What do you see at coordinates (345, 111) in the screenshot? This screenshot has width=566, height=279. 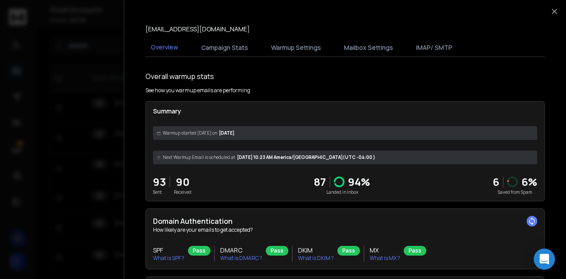 I see `p: Summary` at bounding box center [345, 111].